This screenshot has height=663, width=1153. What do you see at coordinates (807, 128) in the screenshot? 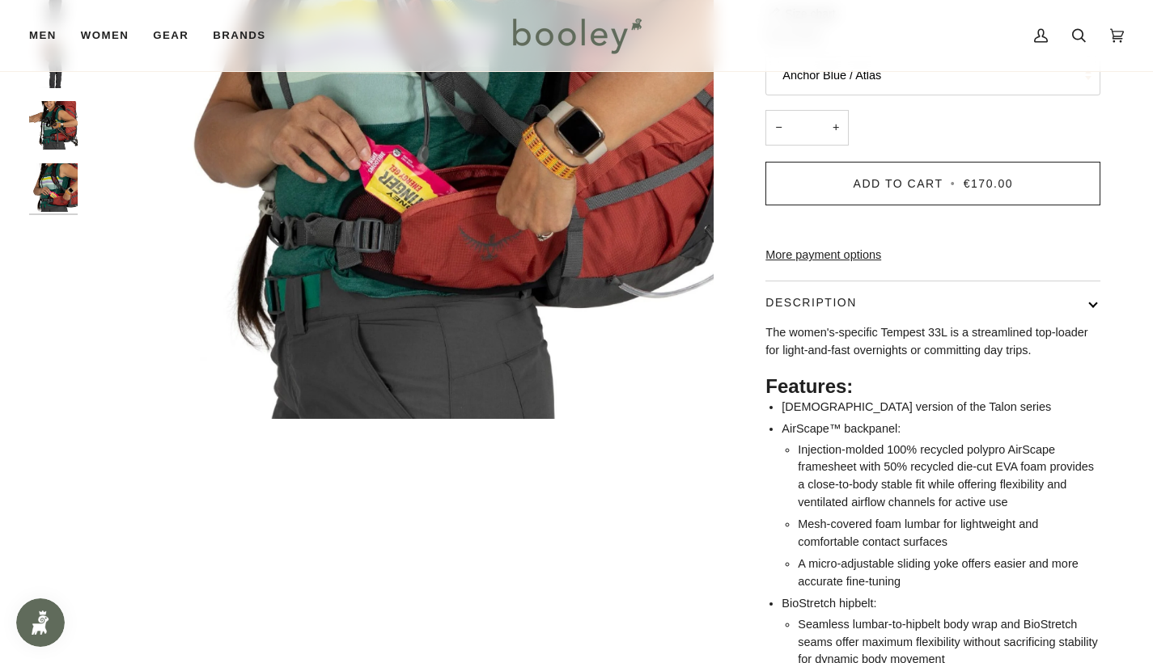
I see `input: Quantity` at bounding box center [807, 128].